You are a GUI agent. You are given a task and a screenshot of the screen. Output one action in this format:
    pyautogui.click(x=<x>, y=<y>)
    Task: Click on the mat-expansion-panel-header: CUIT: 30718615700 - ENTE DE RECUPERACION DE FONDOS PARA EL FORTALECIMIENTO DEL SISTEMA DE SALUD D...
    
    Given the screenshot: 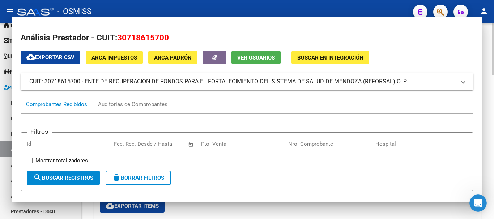 What is the action you would take?
    pyautogui.click(x=247, y=82)
    